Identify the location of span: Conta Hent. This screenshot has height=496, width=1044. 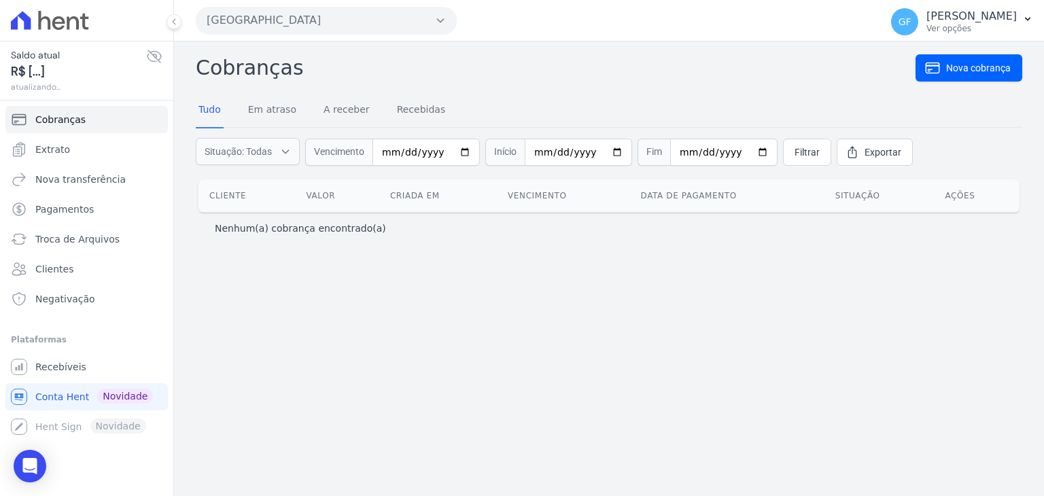
(62, 397).